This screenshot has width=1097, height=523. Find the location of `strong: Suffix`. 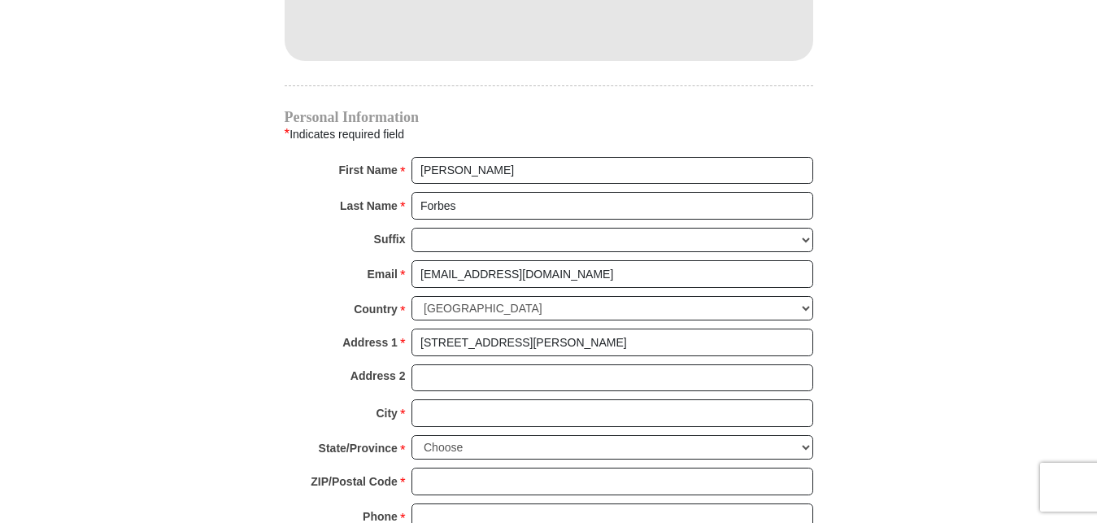

strong: Suffix is located at coordinates (389, 239).